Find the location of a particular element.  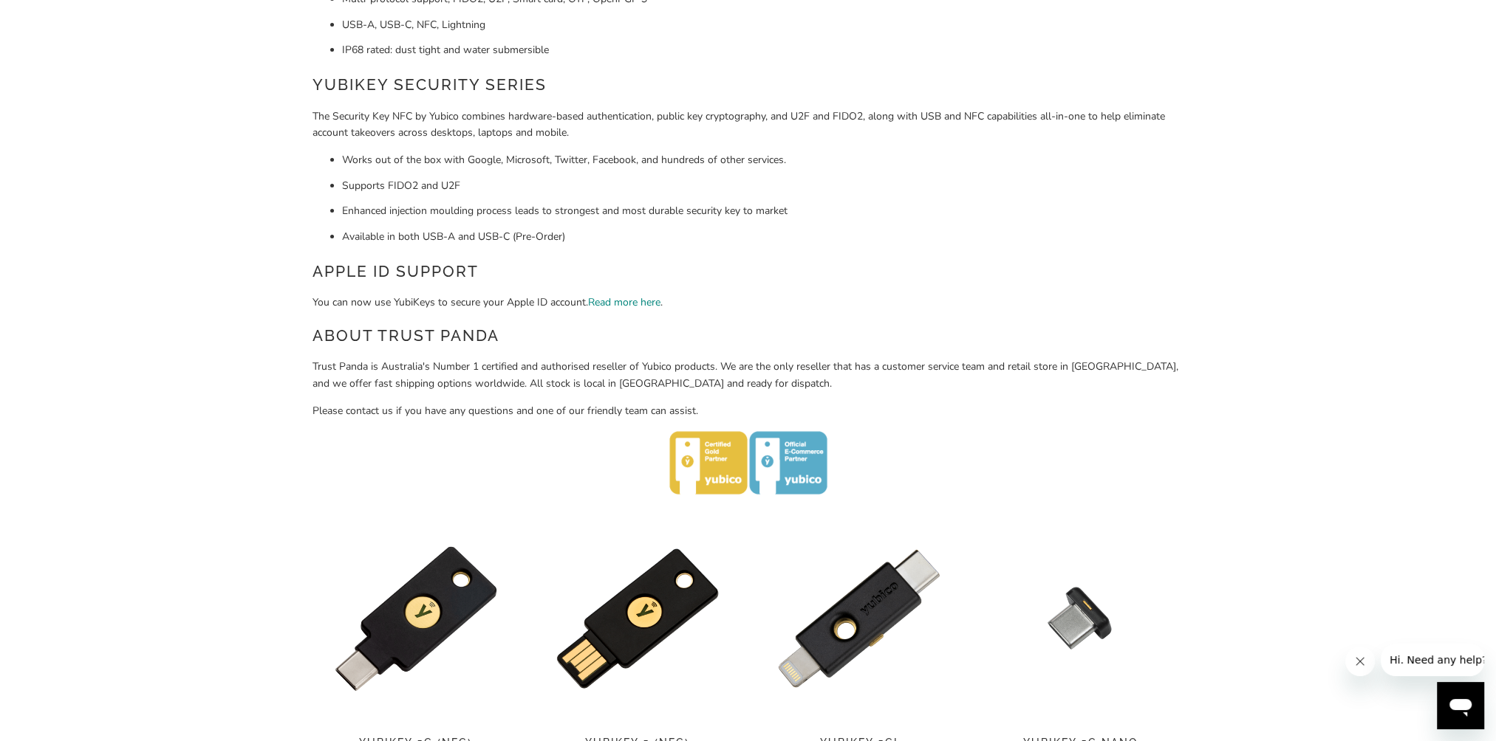

li: Available in both USB-A and USB-C (Pre-Order) is located at coordinates (763, 237).